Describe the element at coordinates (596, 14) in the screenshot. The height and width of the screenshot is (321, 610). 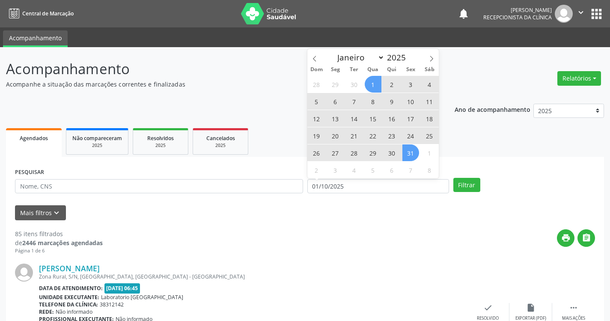
I see `button: apps` at that location.